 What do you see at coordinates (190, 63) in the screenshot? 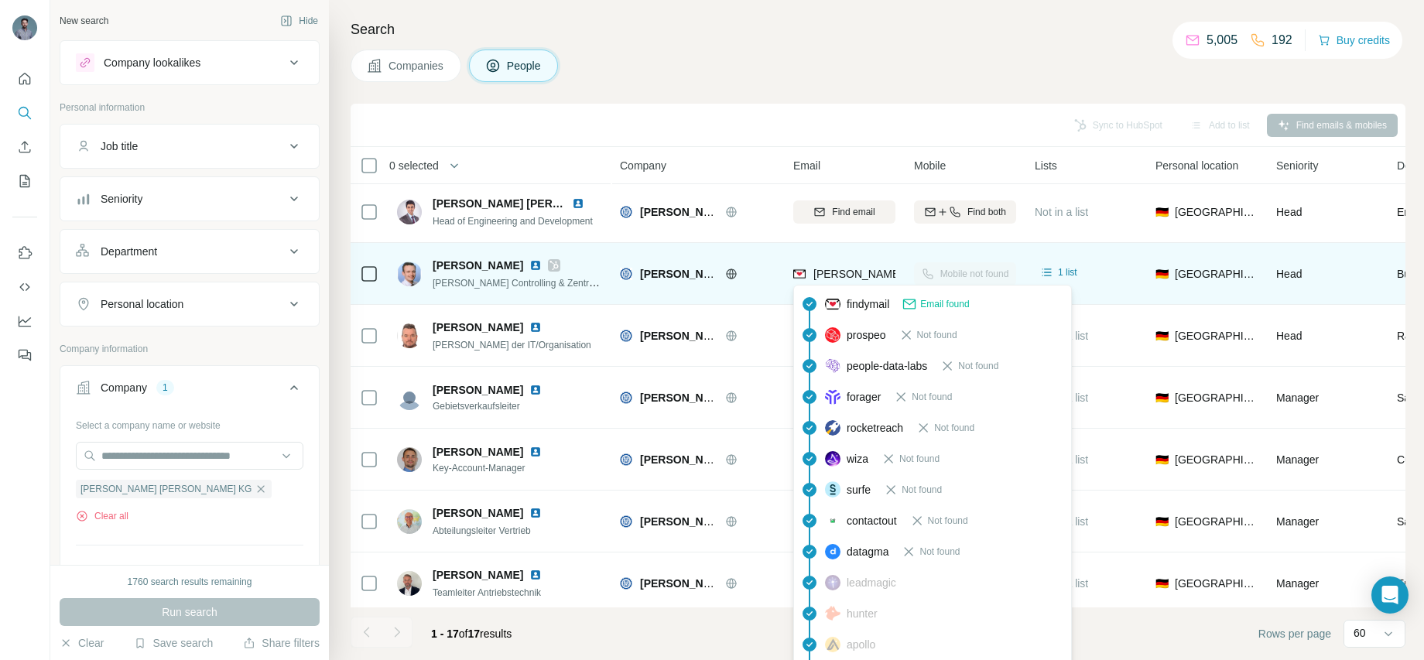
I see `button: Company lookalikes` at bounding box center [190, 63].